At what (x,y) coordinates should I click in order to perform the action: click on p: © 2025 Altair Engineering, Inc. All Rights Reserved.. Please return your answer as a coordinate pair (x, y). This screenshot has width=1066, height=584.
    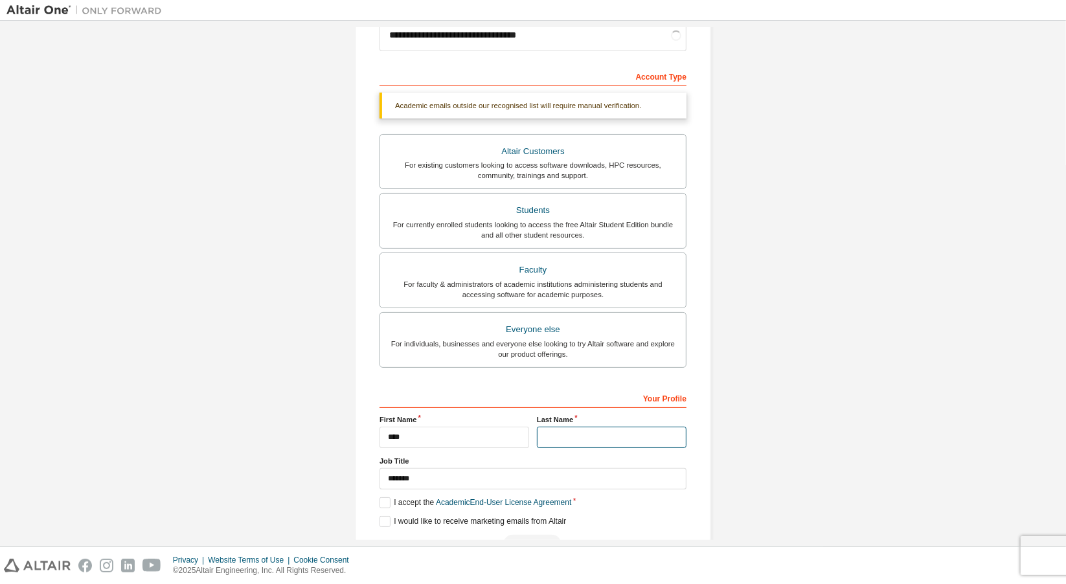
    Looking at the image, I should click on (265, 571).